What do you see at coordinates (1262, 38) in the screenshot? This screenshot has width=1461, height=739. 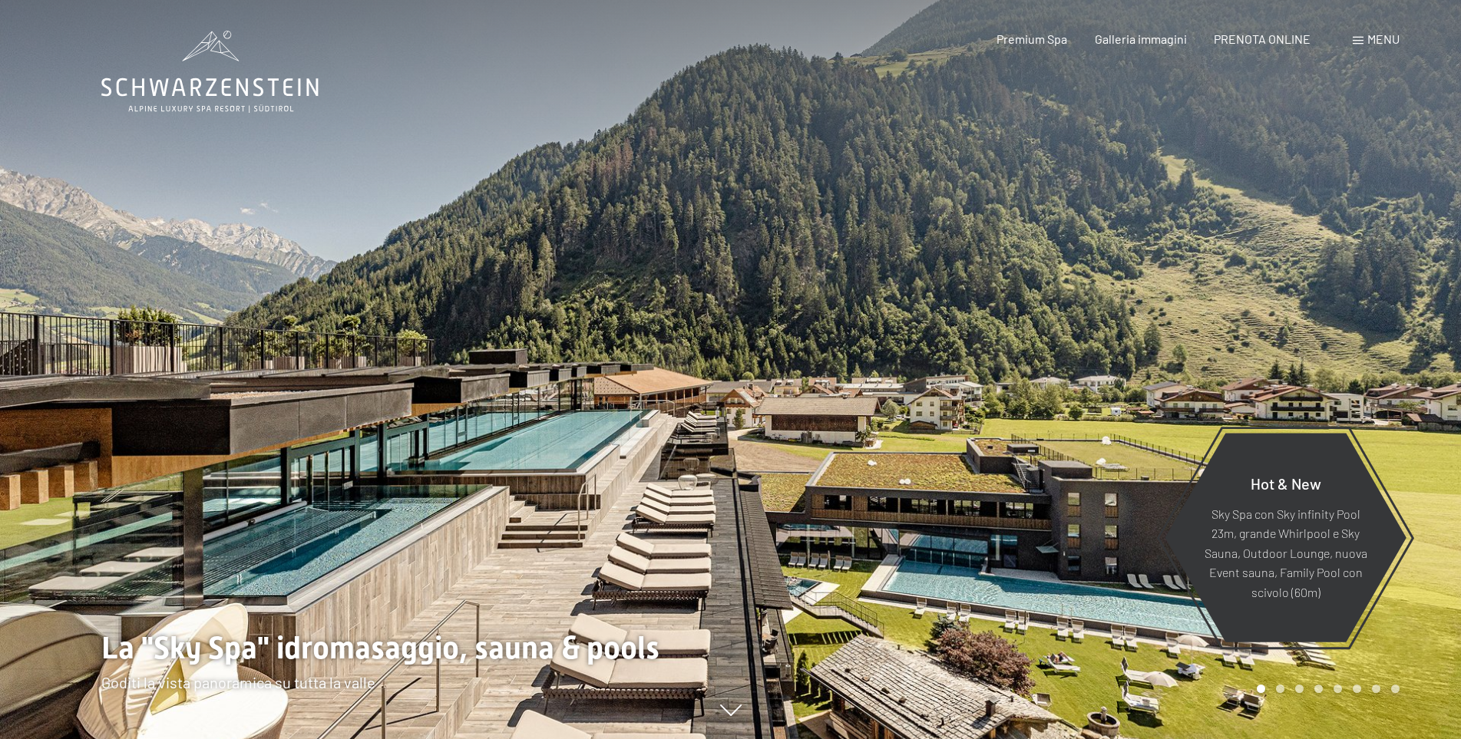 I see `span: PRENOTA ONLINE` at bounding box center [1262, 38].